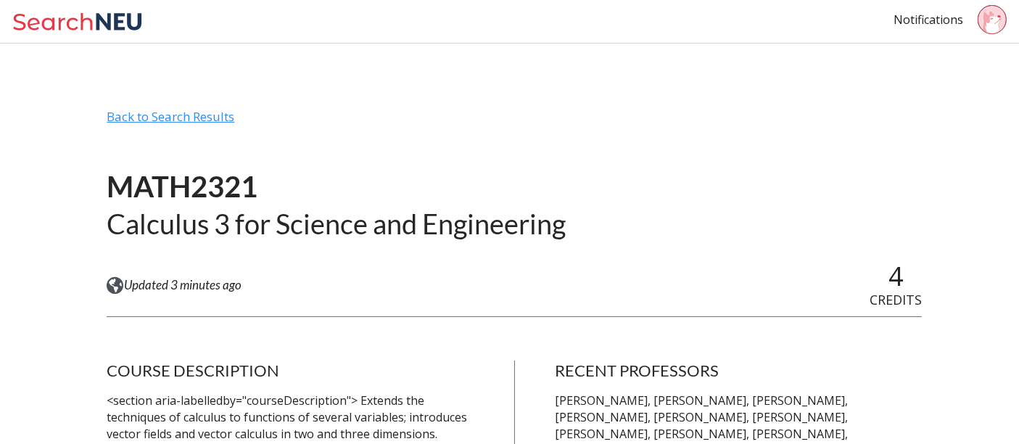  Describe the element at coordinates (895, 299) in the screenshot. I see `span: CREDITS` at that location.